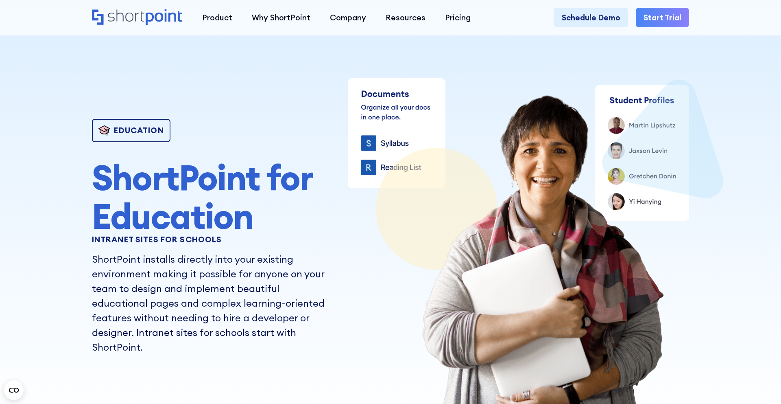  What do you see at coordinates (406, 18) in the screenshot?
I see `div: Resources` at bounding box center [406, 18].